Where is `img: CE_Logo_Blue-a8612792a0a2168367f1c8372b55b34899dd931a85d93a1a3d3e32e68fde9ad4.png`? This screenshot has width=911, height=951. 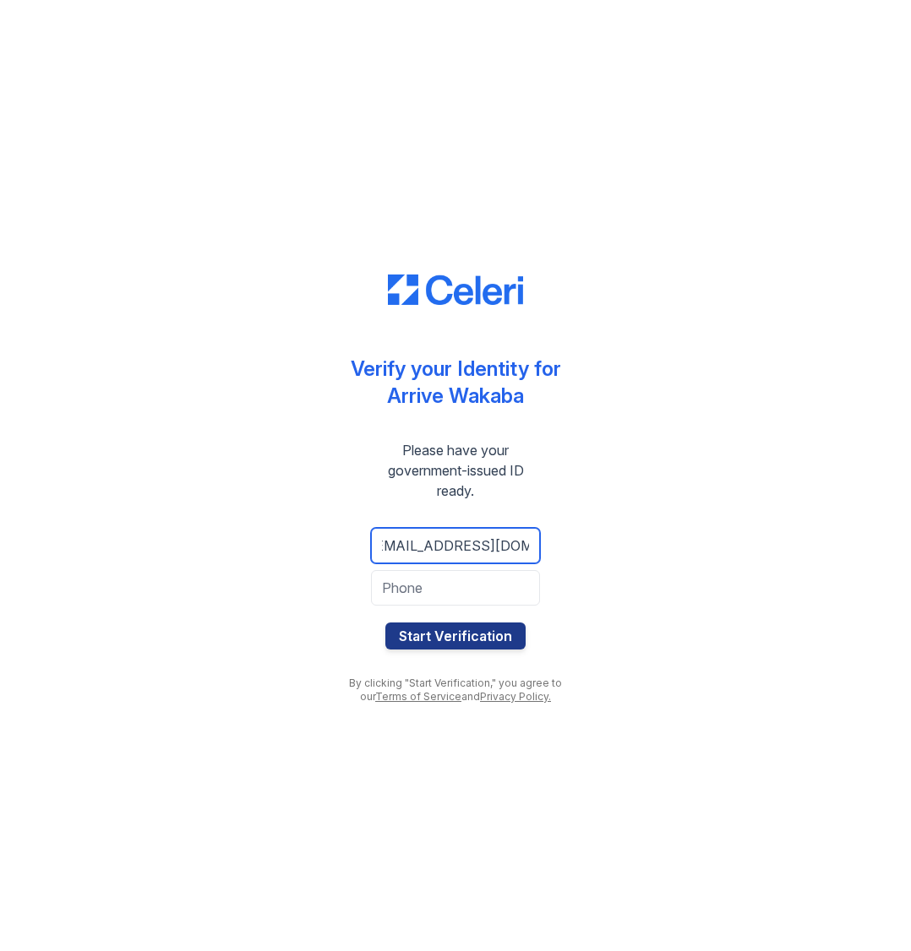 img: CE_Logo_Blue-a8612792a0a2168367f1c8372b55b34899dd931a85d93a1a3d3e32e68fde9ad4.png is located at coordinates (455, 290).